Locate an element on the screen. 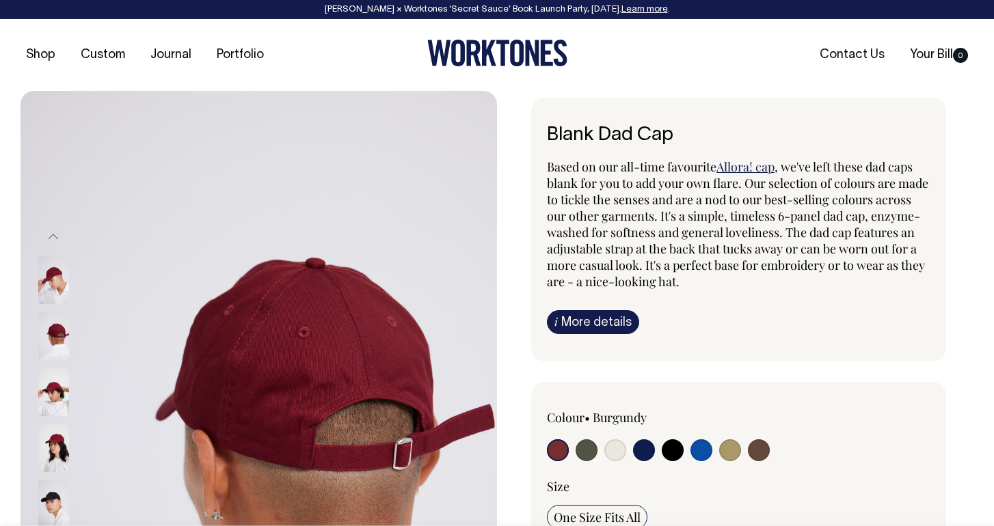 The height and width of the screenshot is (526, 994). button: Previous is located at coordinates (53, 236).